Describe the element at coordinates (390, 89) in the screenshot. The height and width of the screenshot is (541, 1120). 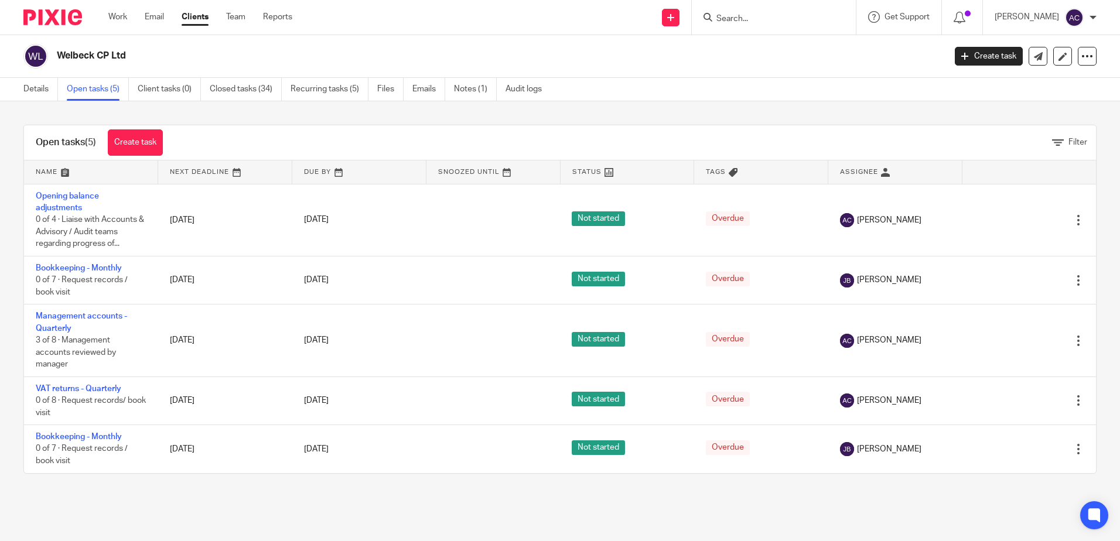
I see `a: Files` at that location.